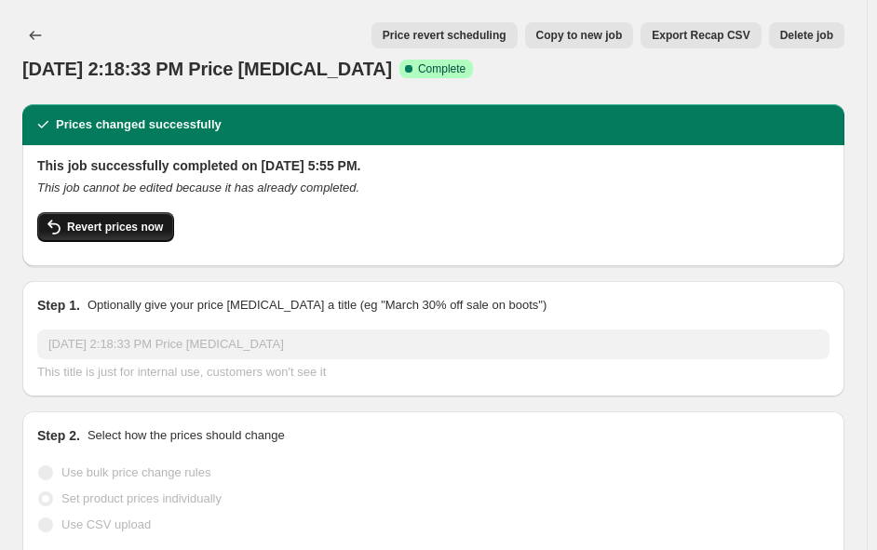 This screenshot has width=877, height=550. Describe the element at coordinates (106, 524) in the screenshot. I see `span: Use CSV upload` at that location.